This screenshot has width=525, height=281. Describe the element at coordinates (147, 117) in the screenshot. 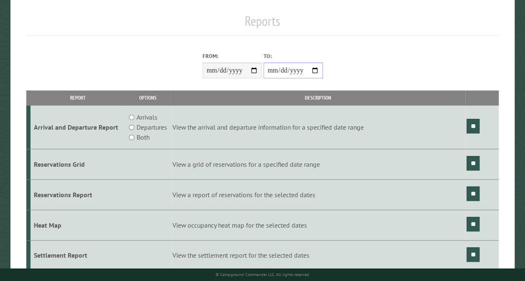

I see `label: Arrivals` at that location.